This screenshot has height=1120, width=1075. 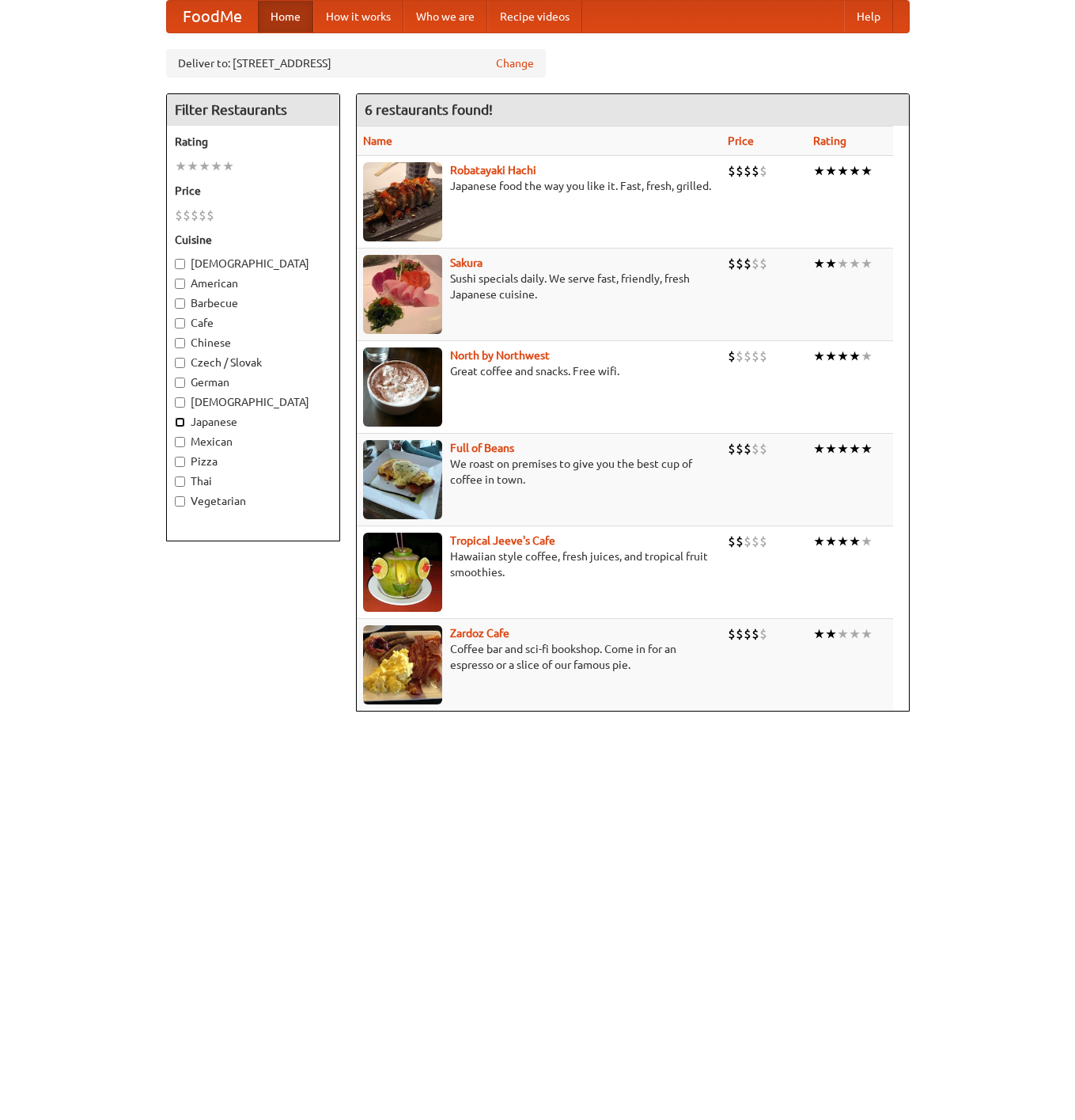 What do you see at coordinates (403, 295) in the screenshot?
I see `img: sakura.jpg` at bounding box center [403, 295].